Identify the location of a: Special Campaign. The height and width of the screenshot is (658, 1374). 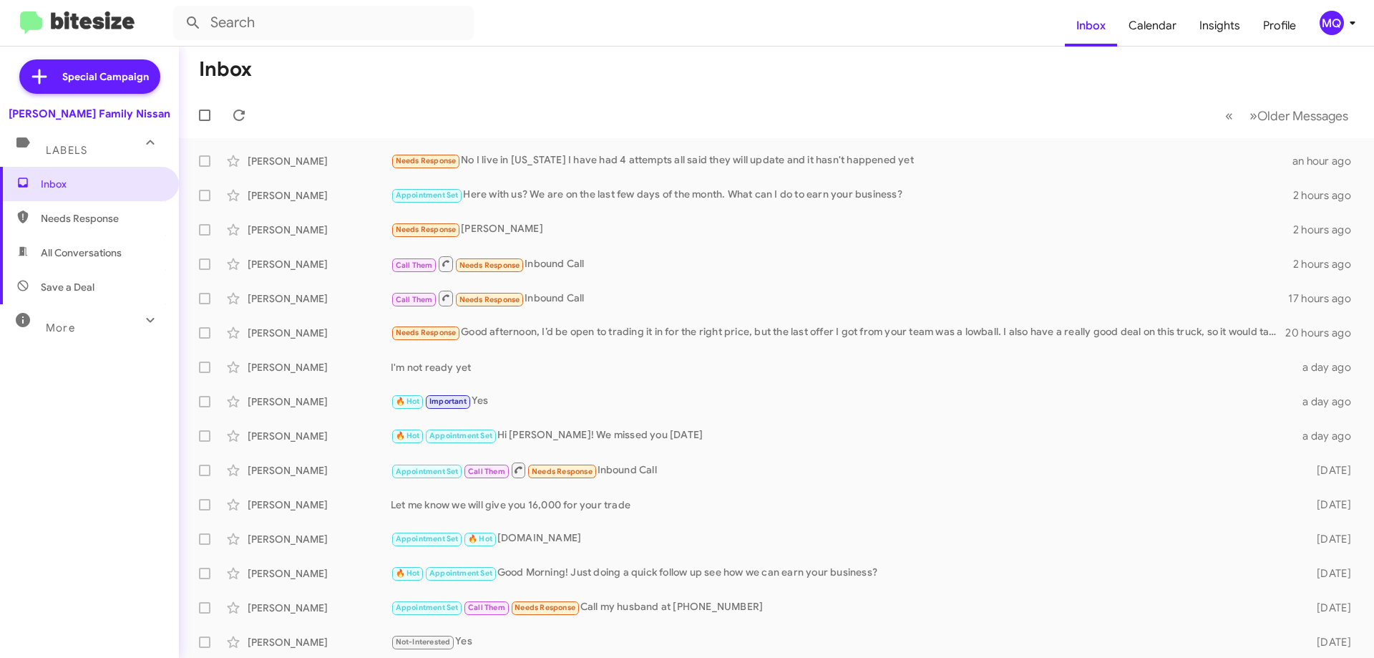
(89, 77).